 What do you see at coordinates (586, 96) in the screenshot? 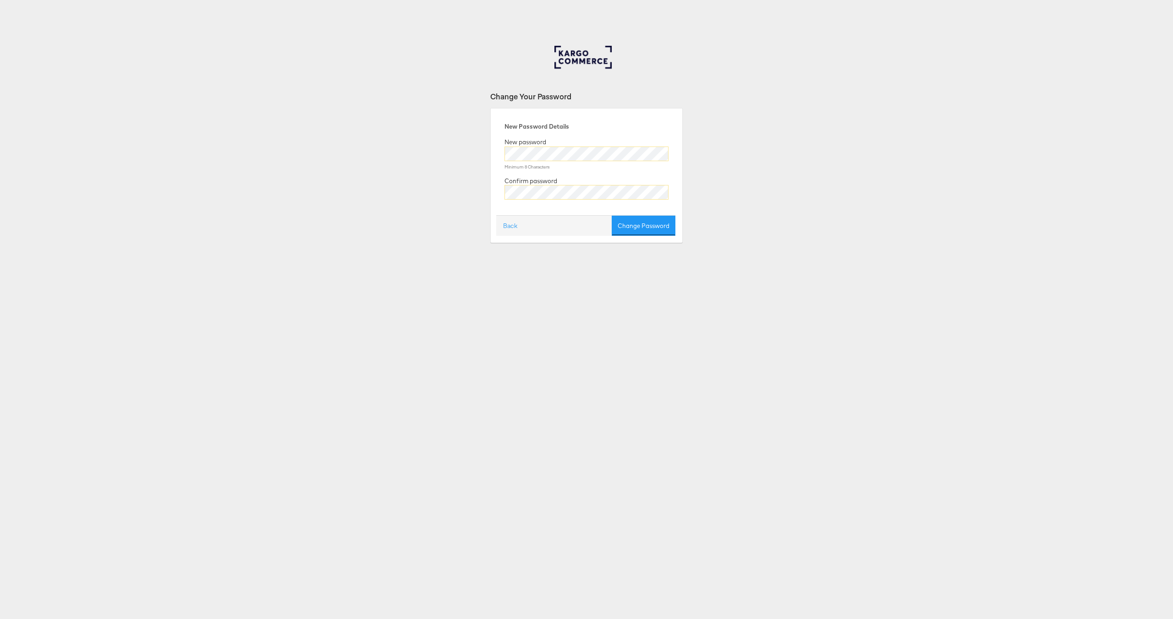
I see `div: Change Your Password` at bounding box center [586, 96].